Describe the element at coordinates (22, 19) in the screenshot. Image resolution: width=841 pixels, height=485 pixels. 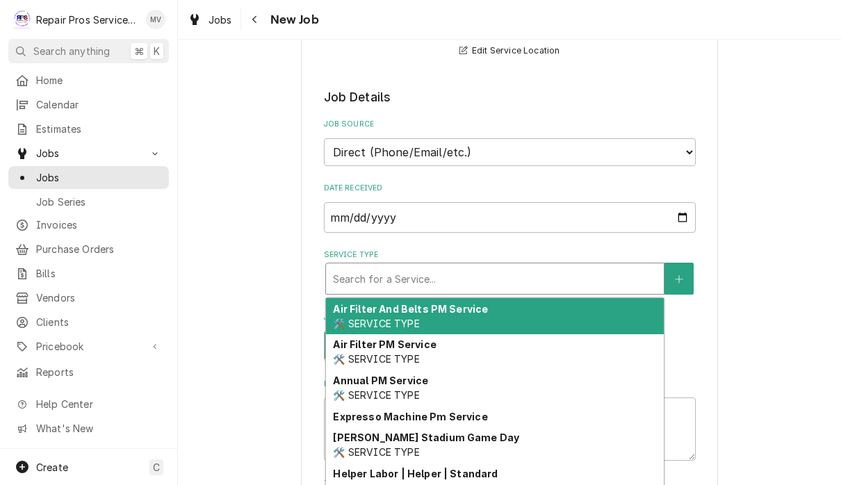
I see `div: R` at that location.